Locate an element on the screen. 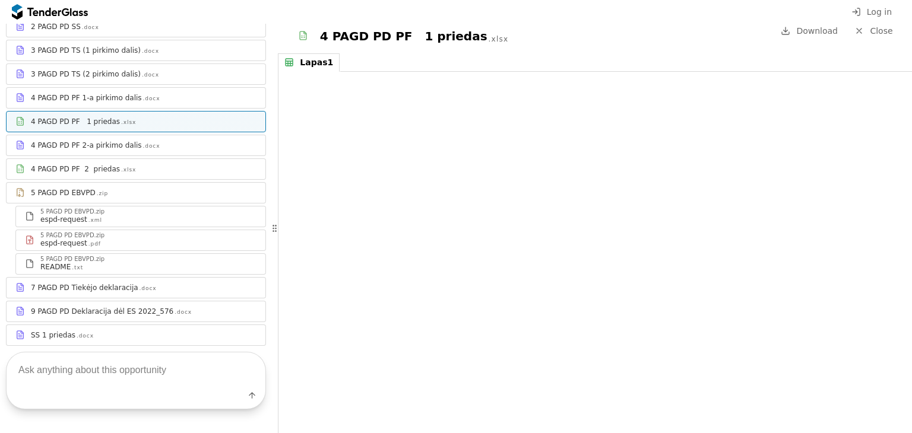 The width and height of the screenshot is (912, 433). div: 5 PAGD PD EBVPD is located at coordinates (63, 193).